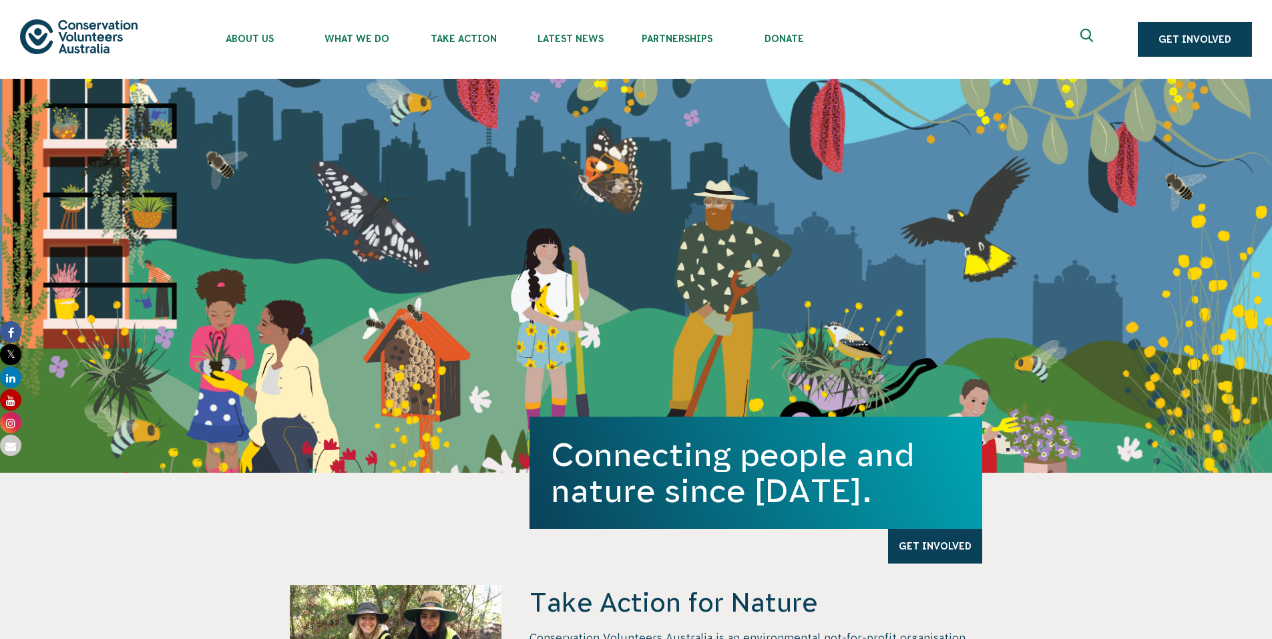  What do you see at coordinates (79, 36) in the screenshot?
I see `img: logo.svg` at bounding box center [79, 36].